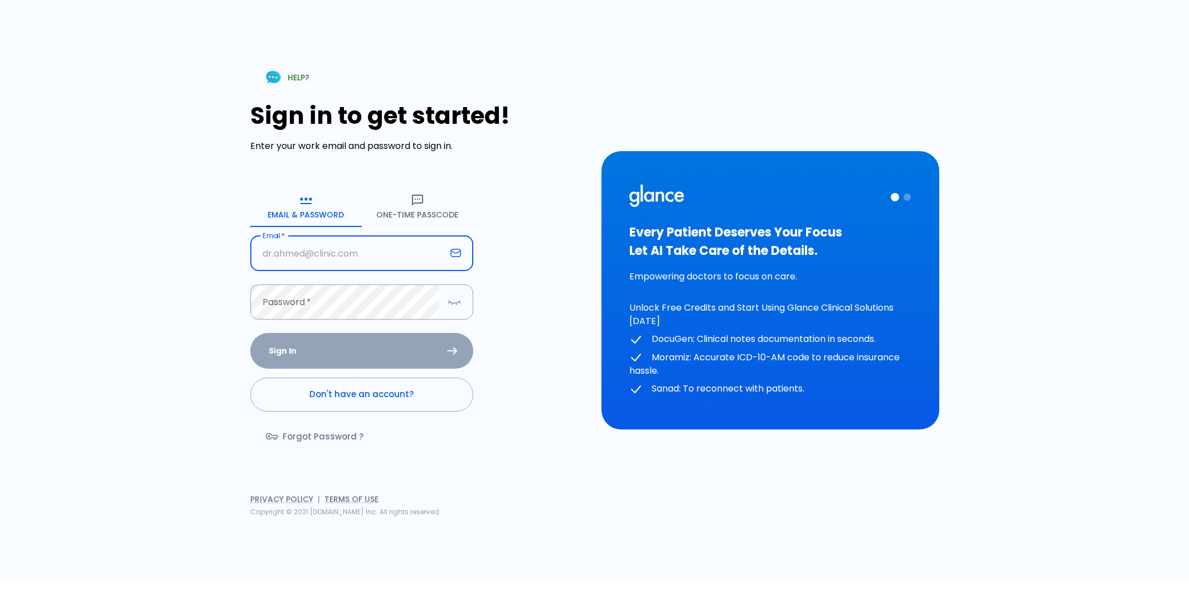 The width and height of the screenshot is (1189, 594). Describe the element at coordinates (770, 241) in the screenshot. I see `h3: Every Patient Deserves Your Focus Let AI Take Care of the Details.` at that location.